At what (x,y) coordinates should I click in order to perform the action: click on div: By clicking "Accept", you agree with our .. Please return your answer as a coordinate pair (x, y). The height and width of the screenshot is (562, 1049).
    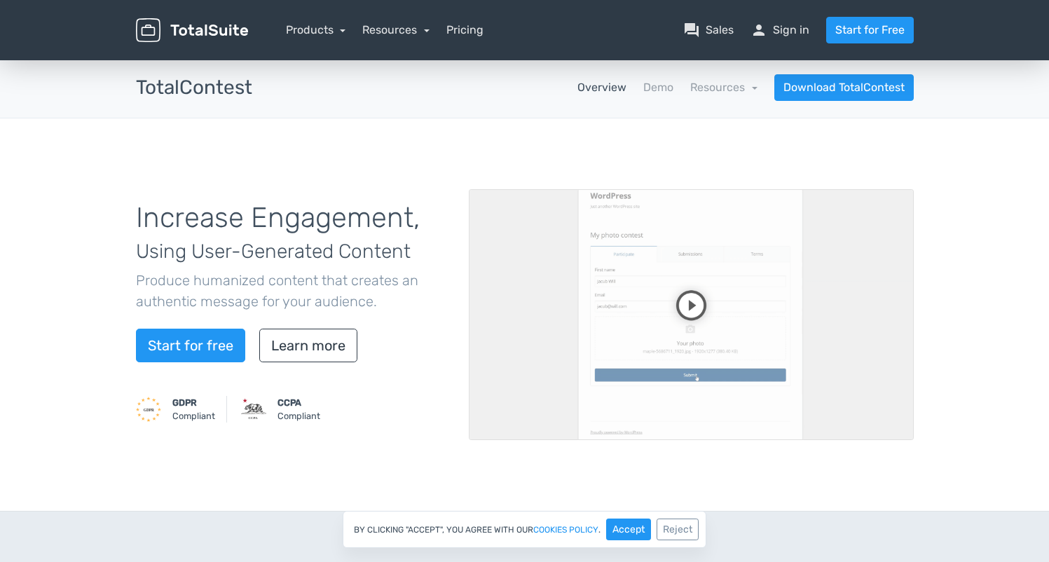
    Looking at the image, I should click on (524, 529).